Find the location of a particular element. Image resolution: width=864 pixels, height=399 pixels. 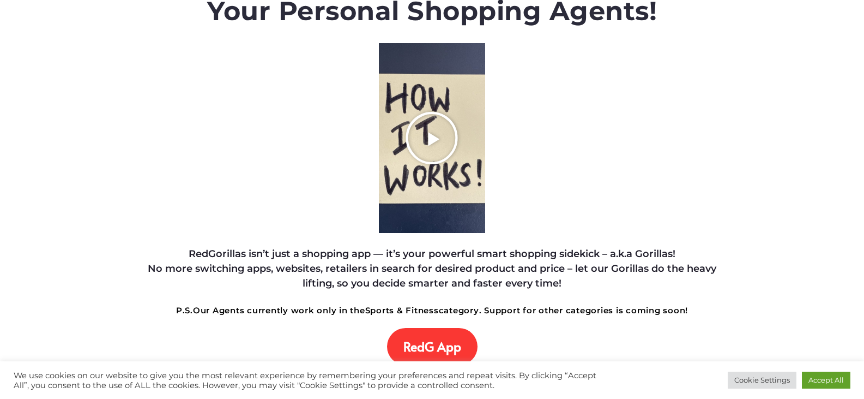

span: RedG App is located at coordinates (433, 346).